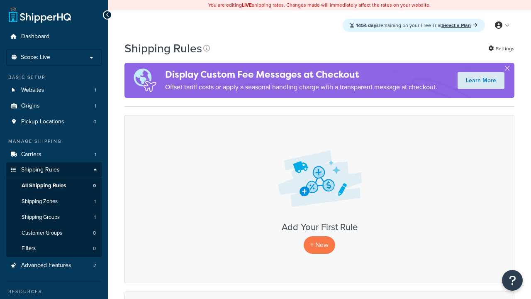  I want to click on img: duties-banner-06bc72dcb5fe05cb3f9472aba00be2ae8eb53ab6f0d8bb03d382ba314ac3c341.png, so click(145, 80).